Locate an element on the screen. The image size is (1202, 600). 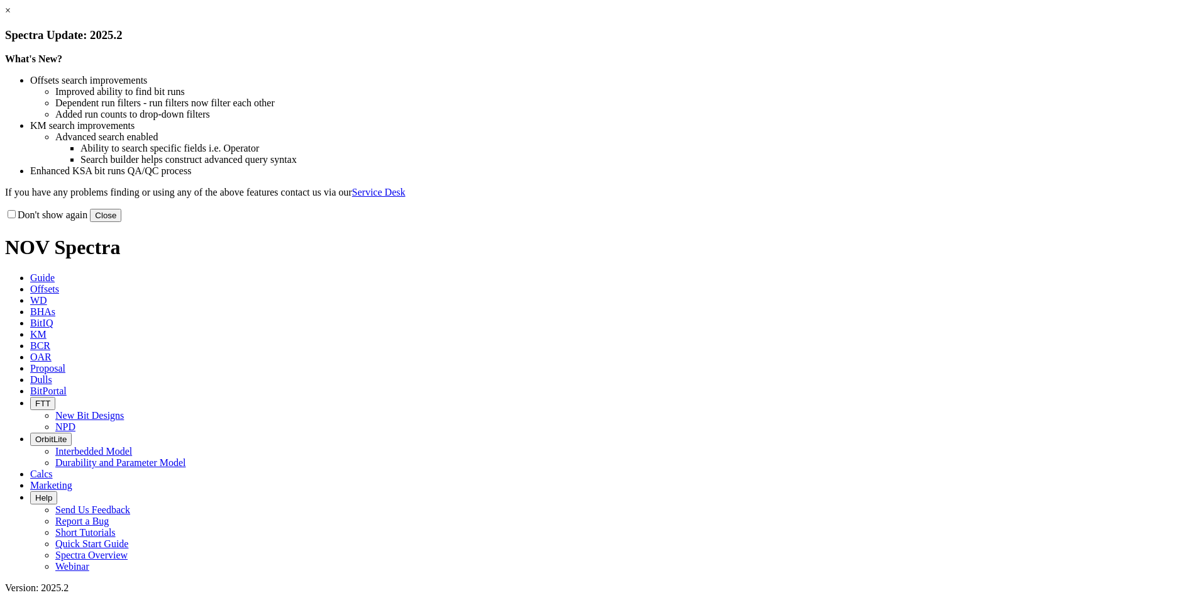
span: Help is located at coordinates (43, 497).